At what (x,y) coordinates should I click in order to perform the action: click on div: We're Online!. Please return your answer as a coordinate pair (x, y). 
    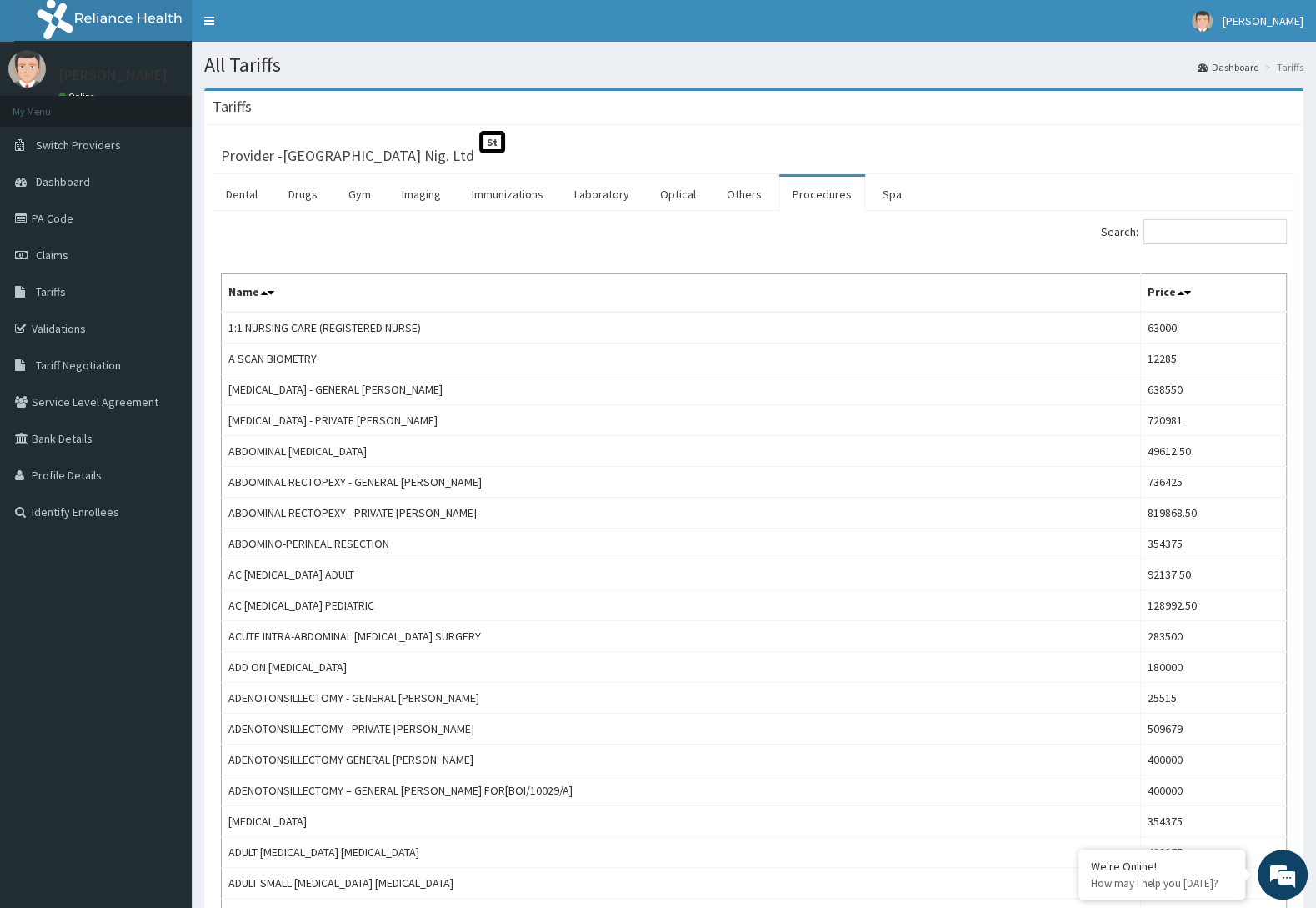
    Looking at the image, I should click on (1162, 866).